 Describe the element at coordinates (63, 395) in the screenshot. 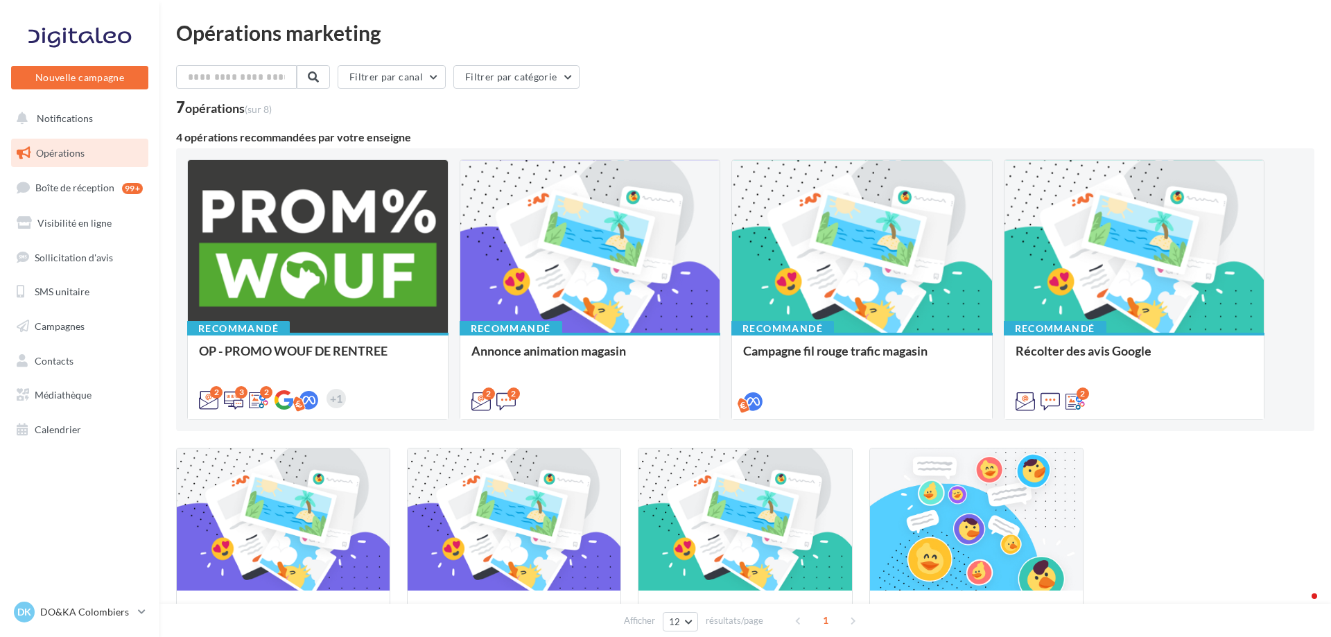

I see `span: Médiathèque` at that location.